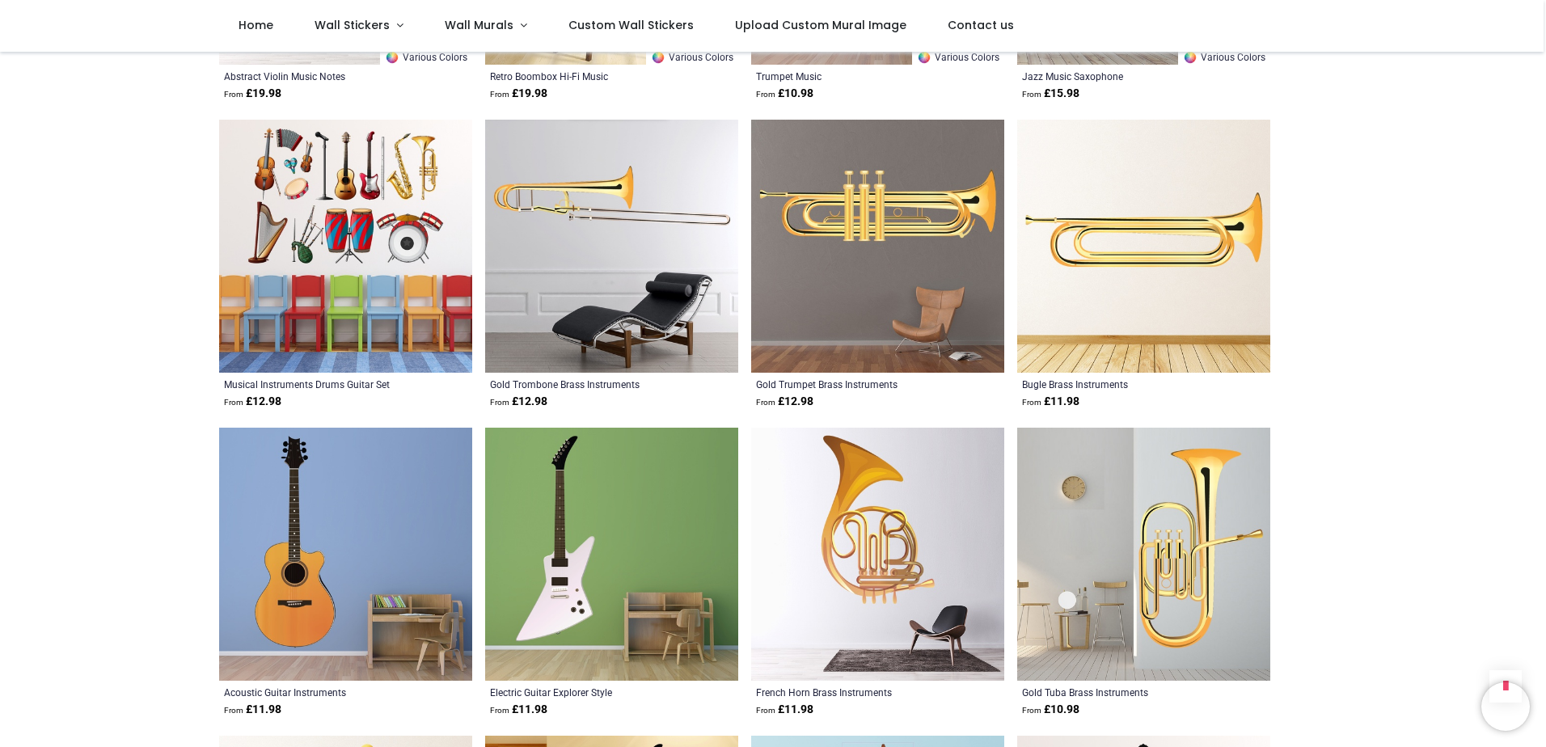 The image size is (1546, 747). Describe the element at coordinates (981, 25) in the screenshot. I see `span: Contact us` at that location.